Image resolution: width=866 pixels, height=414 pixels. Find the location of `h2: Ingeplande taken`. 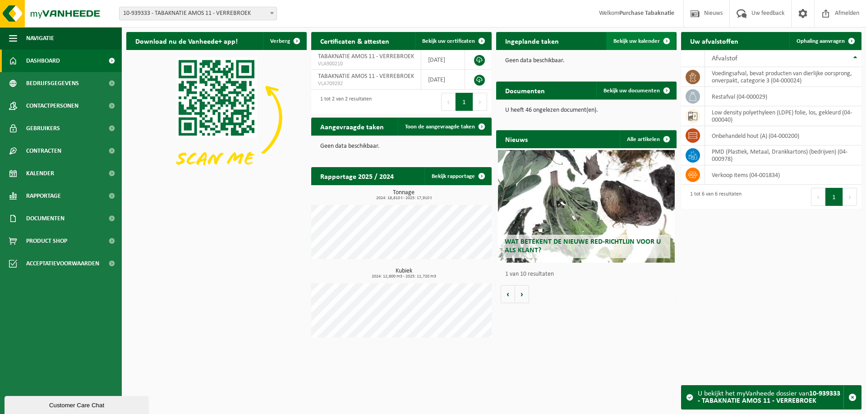

h2: Ingeplande taken is located at coordinates (532, 41).